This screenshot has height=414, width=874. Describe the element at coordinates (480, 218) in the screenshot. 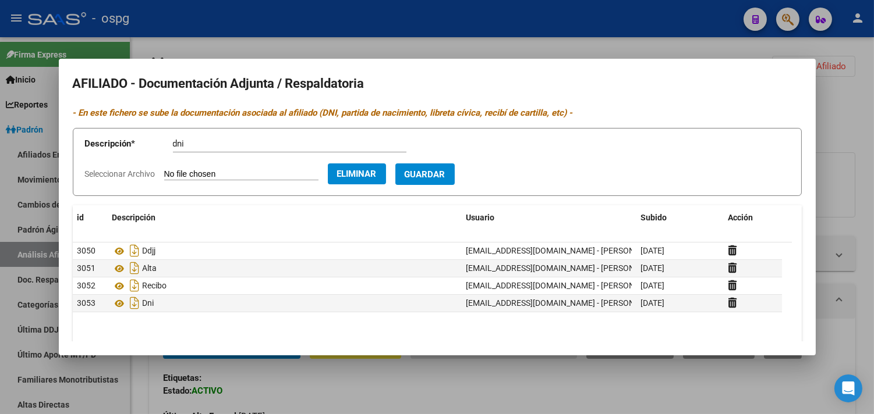

I see `span: Usuario` at that location.